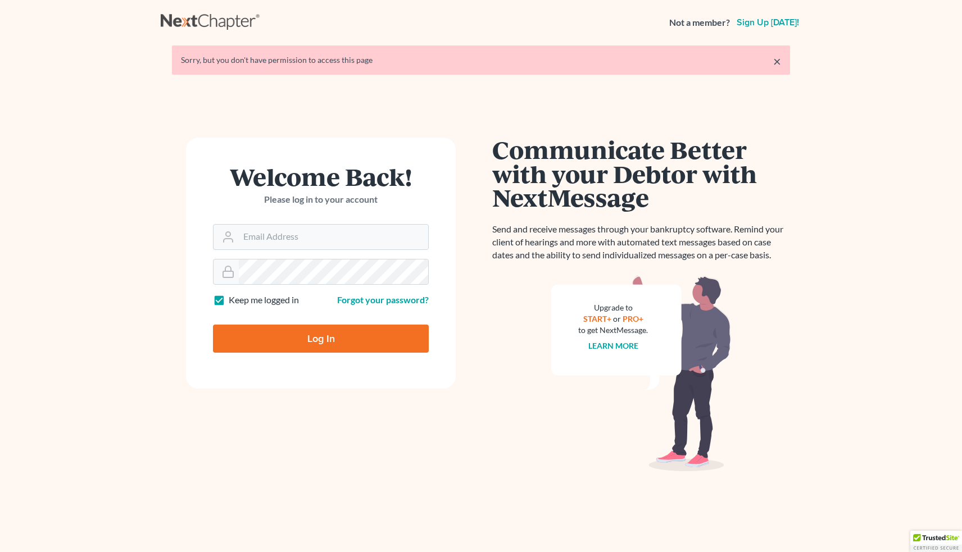 This screenshot has height=552, width=962. Describe the element at coordinates (641, 374) in the screenshot. I see `img: nextmessage_bg-59042aed3d76b12b5cd301f8e5b87938c9018125f34e5fa2b7a6b67550977c72.svg` at that location.